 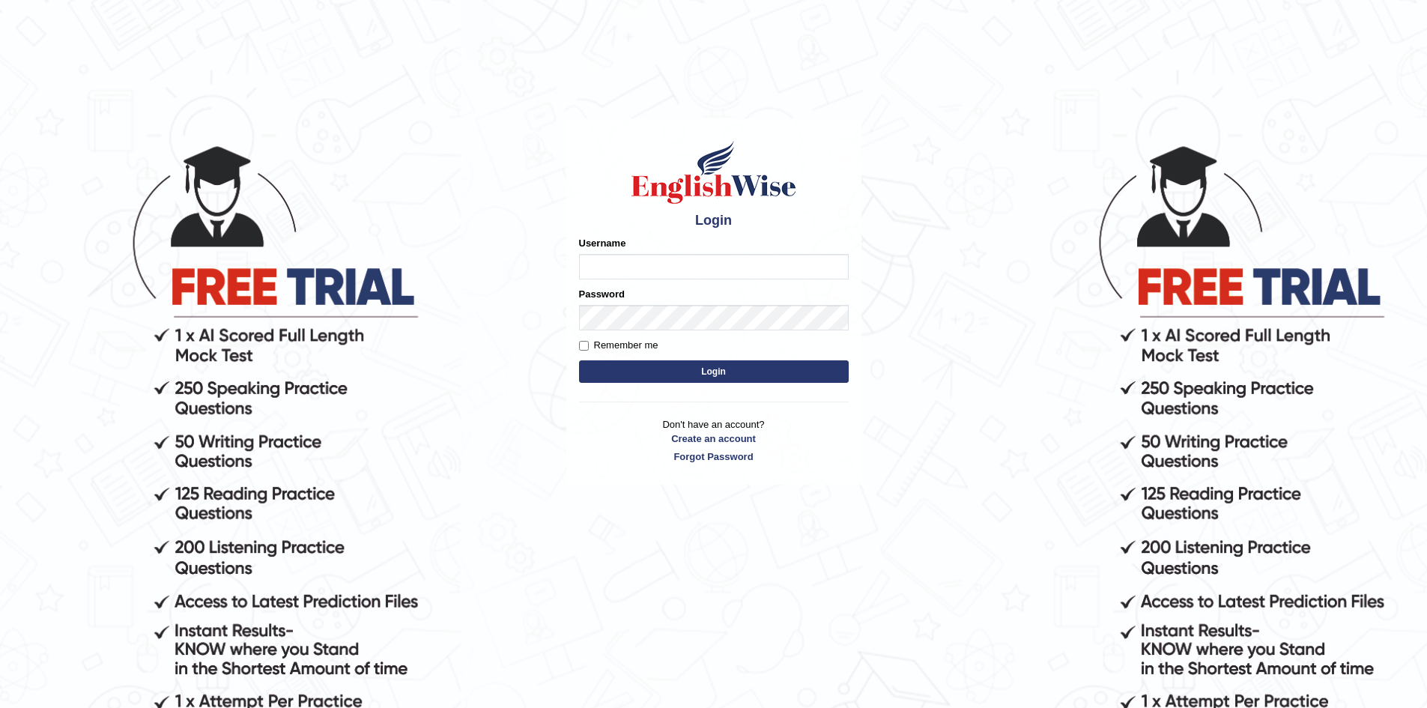 I want to click on a: Create an account, so click(x=714, y=438).